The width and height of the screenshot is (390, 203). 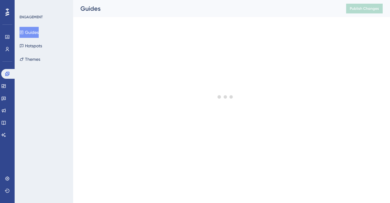 I want to click on div: Guides, so click(x=206, y=9).